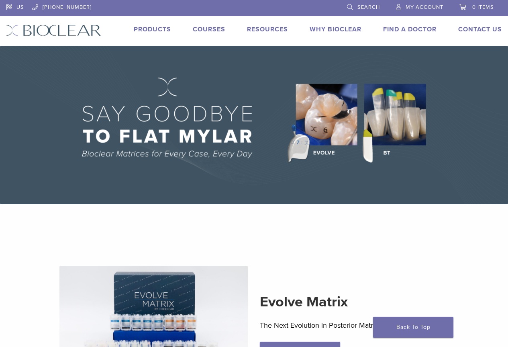  What do you see at coordinates (209, 29) in the screenshot?
I see `a: Courses` at bounding box center [209, 29].